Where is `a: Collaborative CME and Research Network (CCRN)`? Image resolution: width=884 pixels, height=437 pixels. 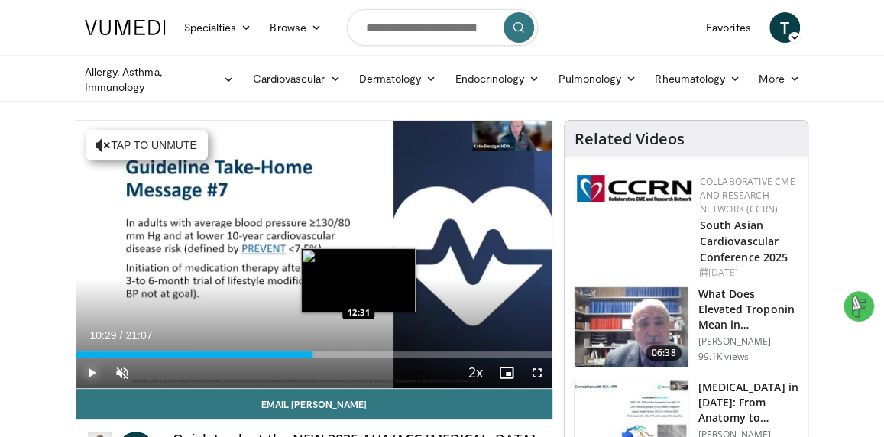 a: Collaborative CME and Research Network (CCRN) is located at coordinates (746, 195).